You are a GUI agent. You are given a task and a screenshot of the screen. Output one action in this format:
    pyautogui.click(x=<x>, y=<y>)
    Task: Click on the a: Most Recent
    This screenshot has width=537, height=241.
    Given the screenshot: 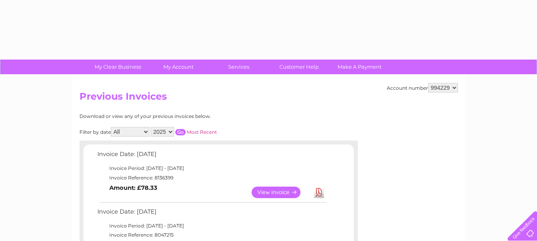 What is the action you would take?
    pyautogui.click(x=202, y=132)
    